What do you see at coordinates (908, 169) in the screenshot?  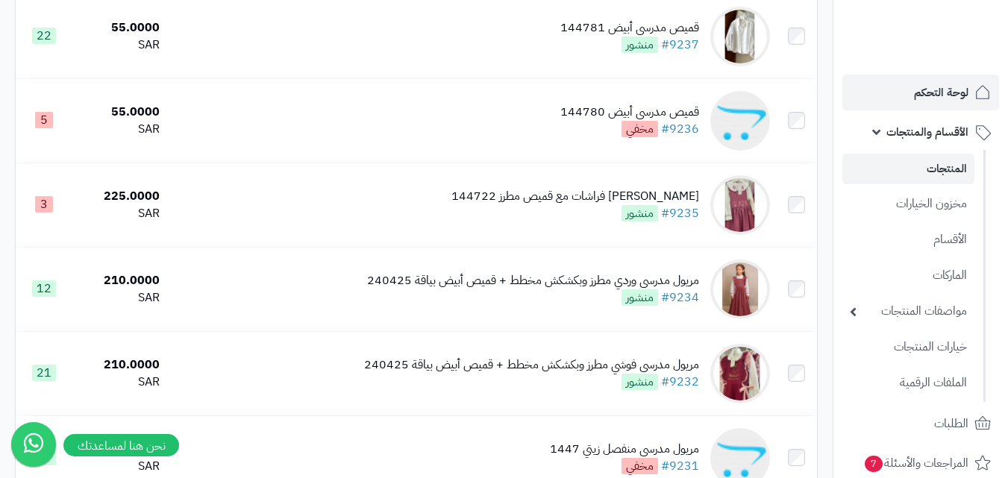 I see `a: المنتجات` at bounding box center [908, 169].